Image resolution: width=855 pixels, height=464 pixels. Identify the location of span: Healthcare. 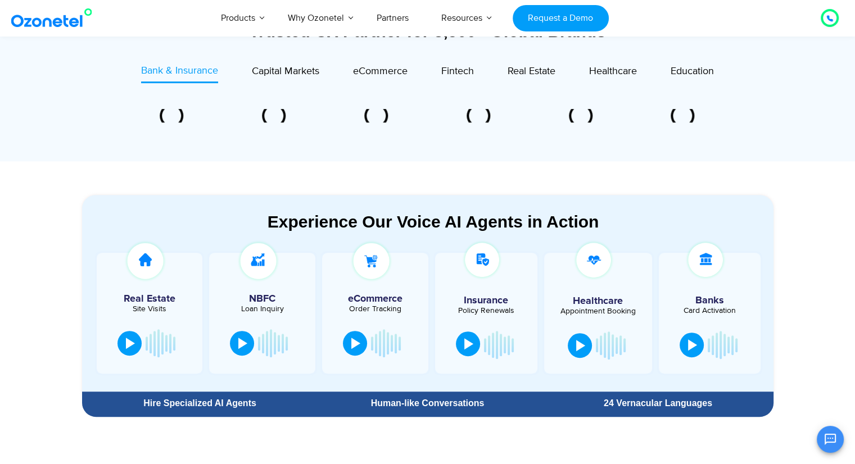
(613, 71).